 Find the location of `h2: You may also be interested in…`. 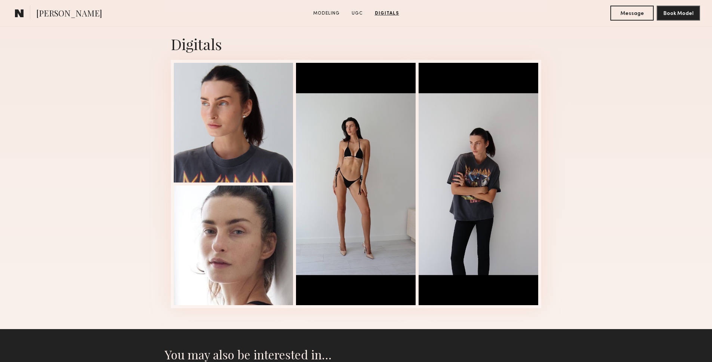

h2: You may also be interested in… is located at coordinates (356, 354).